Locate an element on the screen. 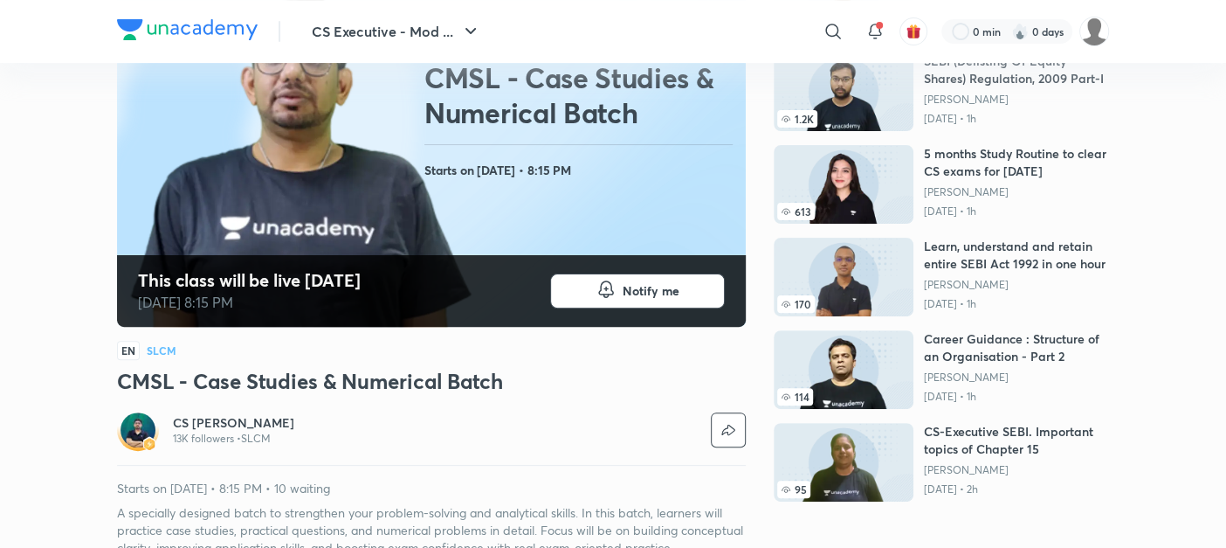 This screenshot has height=548, width=1226. img: Company Logo is located at coordinates (187, 30).